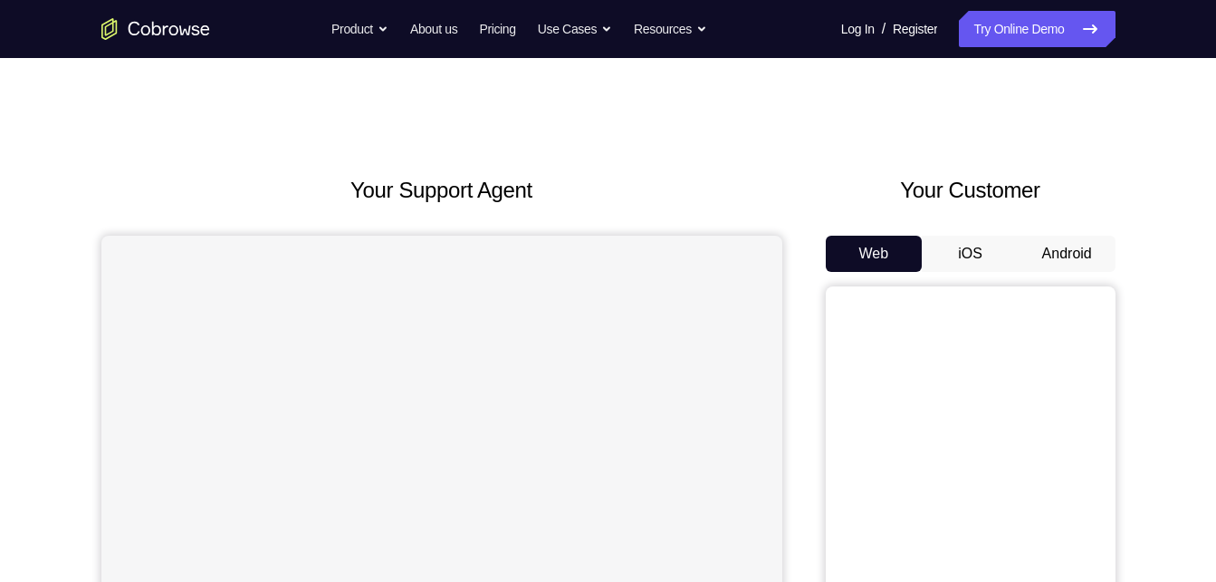 The image size is (1216, 582). What do you see at coordinates (970, 254) in the screenshot?
I see `button: iOS` at bounding box center [970, 254].